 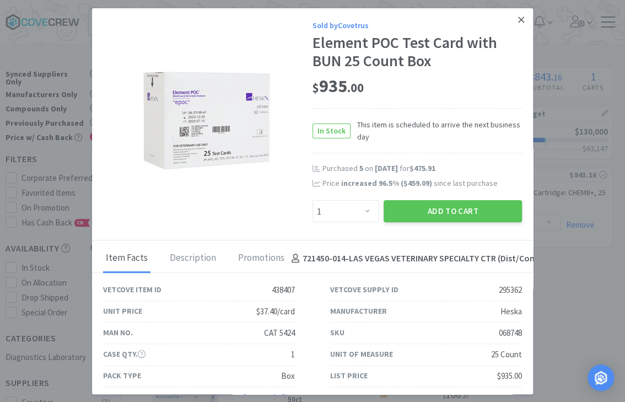 I want to click on div: Element POC Test Card with BUN 25 Count Box, so click(x=417, y=52).